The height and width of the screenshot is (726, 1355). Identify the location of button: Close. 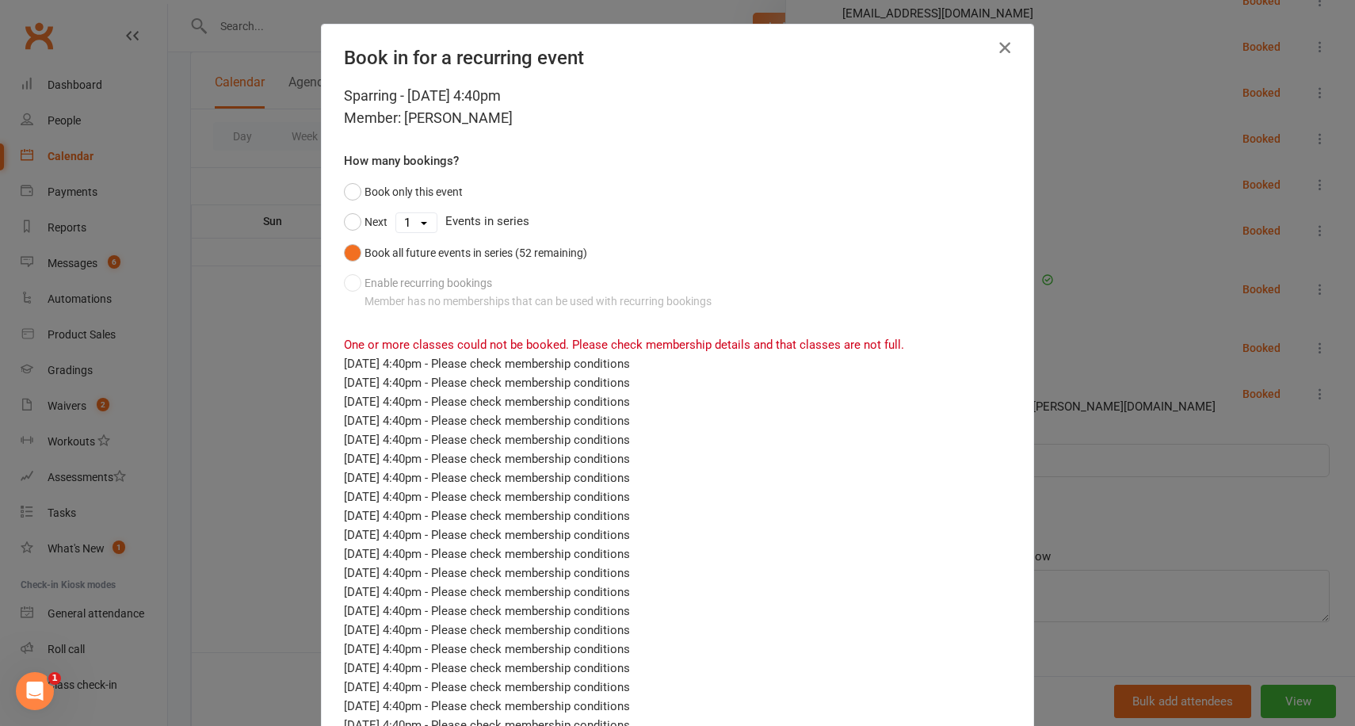
(1005, 48).